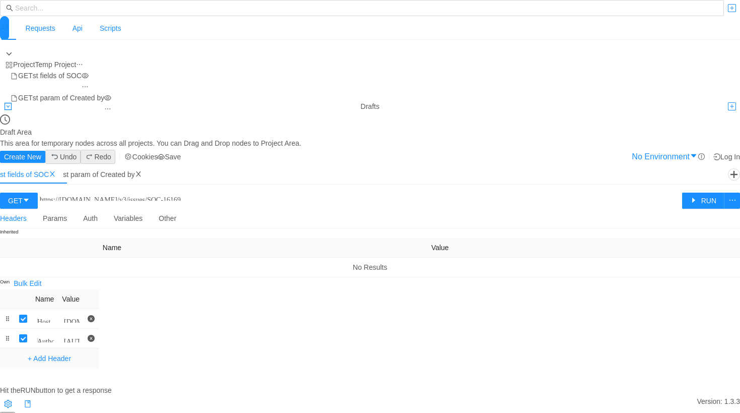 This screenshot has height=413, width=740. I want to click on nz-embed-empty: No Results, so click(370, 267).